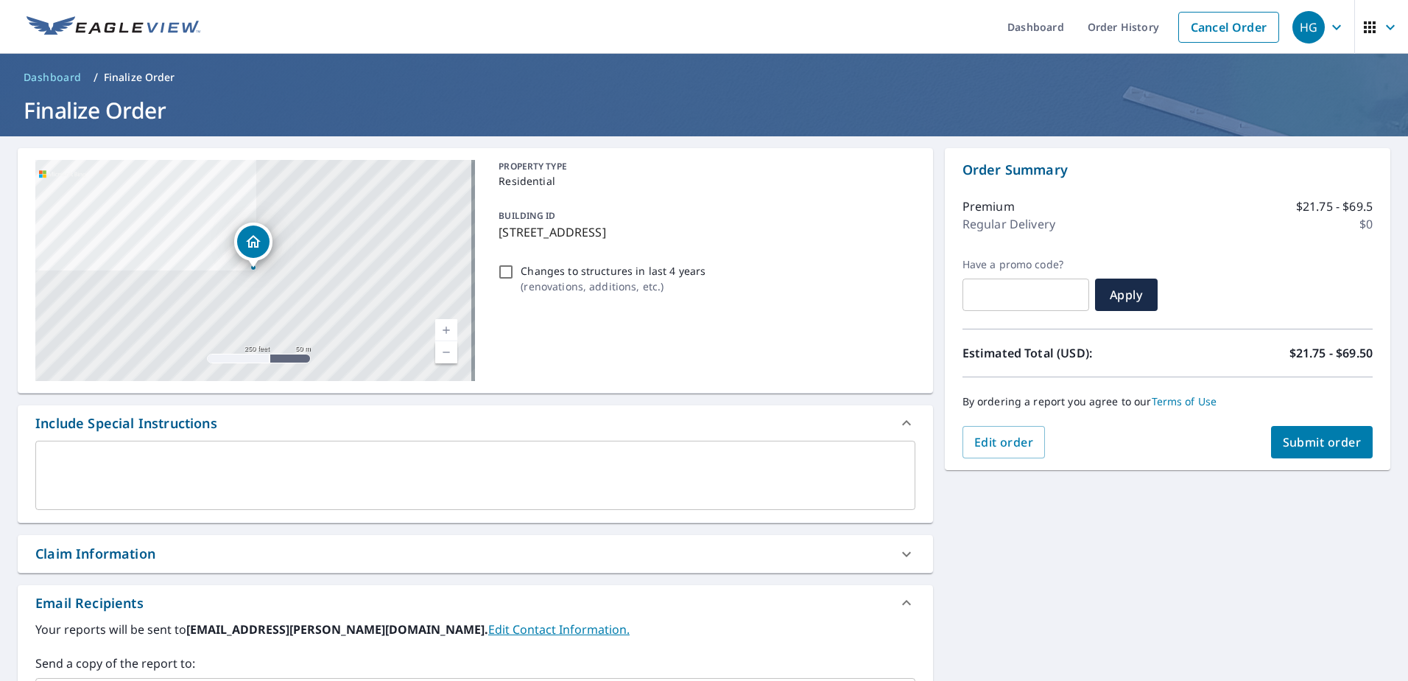 The width and height of the screenshot is (1408, 681). I want to click on p: Premium, so click(988, 206).